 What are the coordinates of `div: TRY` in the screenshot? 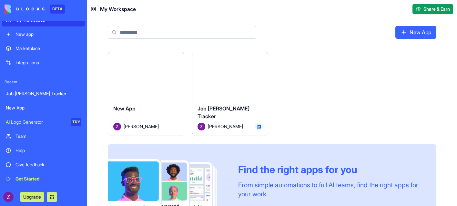 It's located at (76, 122).